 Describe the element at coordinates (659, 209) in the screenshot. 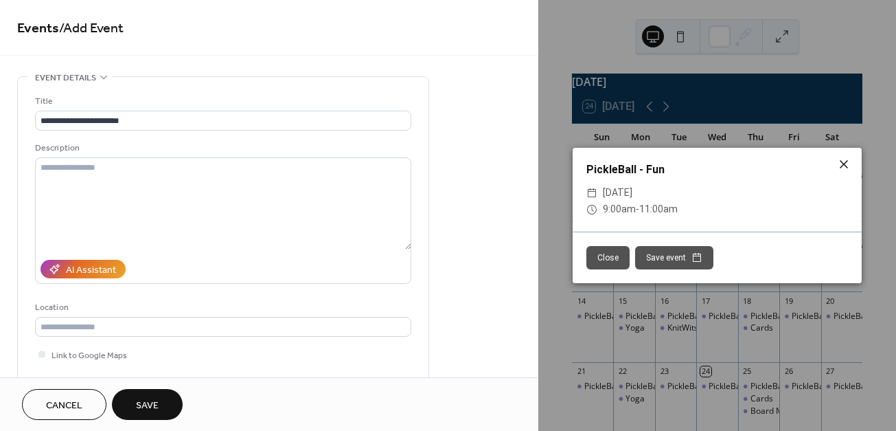

I see `span: 11:00am` at that location.